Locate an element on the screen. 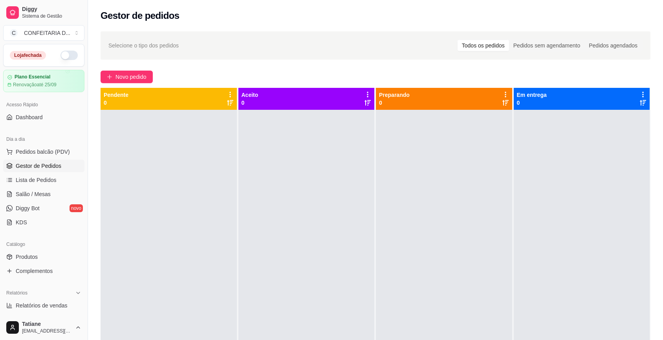 The height and width of the screenshot is (340, 663). div: Todos os pedidos is located at coordinates (483, 46).